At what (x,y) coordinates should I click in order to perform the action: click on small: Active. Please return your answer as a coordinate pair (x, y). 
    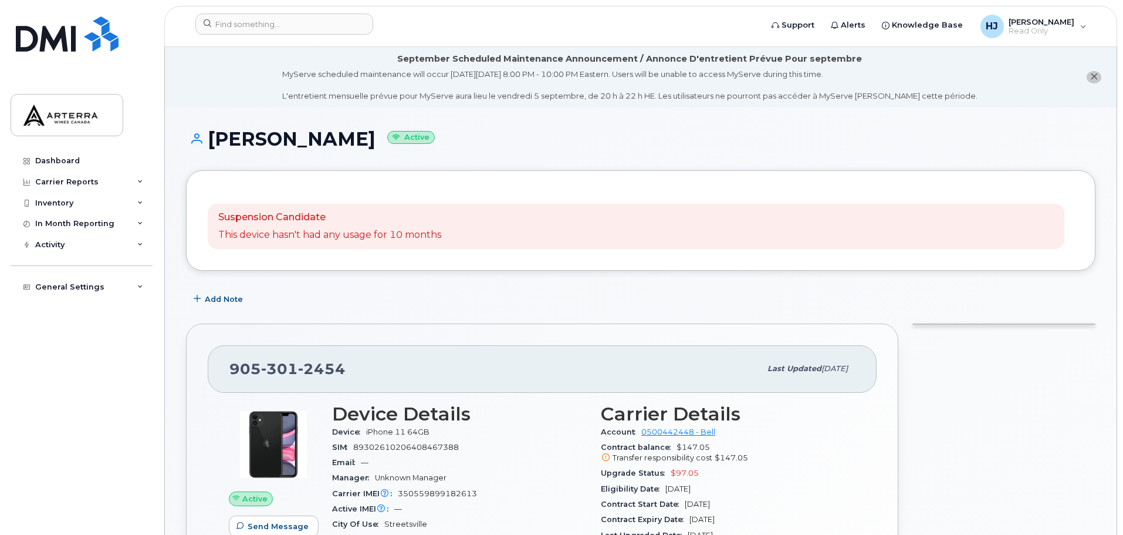
    Looking at the image, I should click on (411, 137).